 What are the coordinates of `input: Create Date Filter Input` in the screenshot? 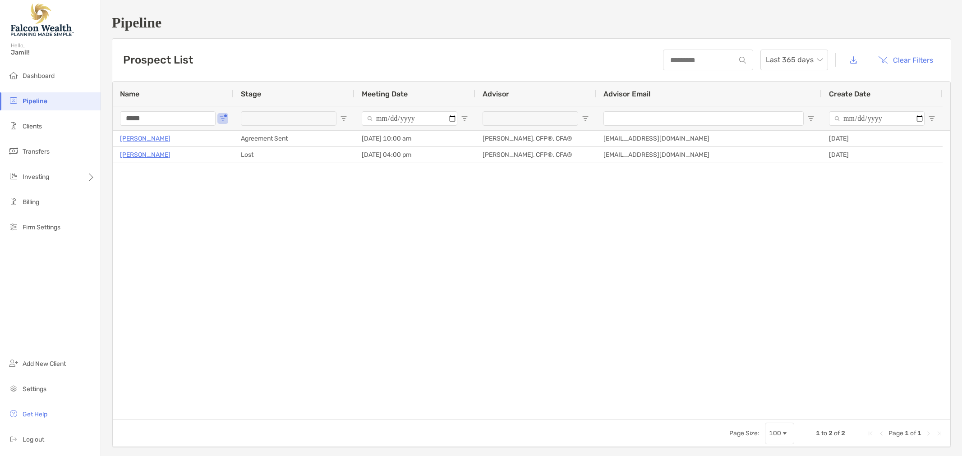 It's located at (877, 119).